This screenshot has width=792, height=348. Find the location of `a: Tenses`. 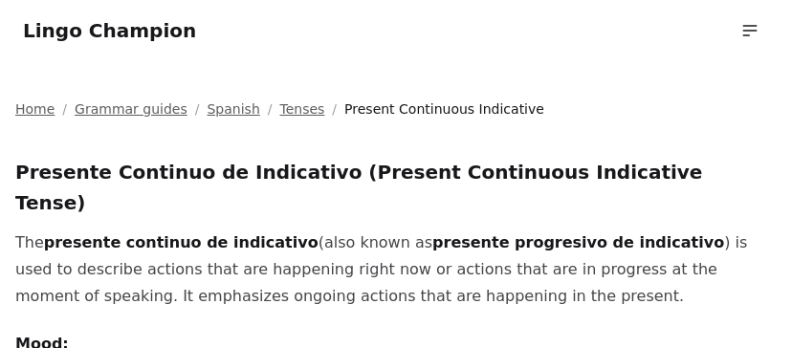

a: Tenses is located at coordinates (301, 109).